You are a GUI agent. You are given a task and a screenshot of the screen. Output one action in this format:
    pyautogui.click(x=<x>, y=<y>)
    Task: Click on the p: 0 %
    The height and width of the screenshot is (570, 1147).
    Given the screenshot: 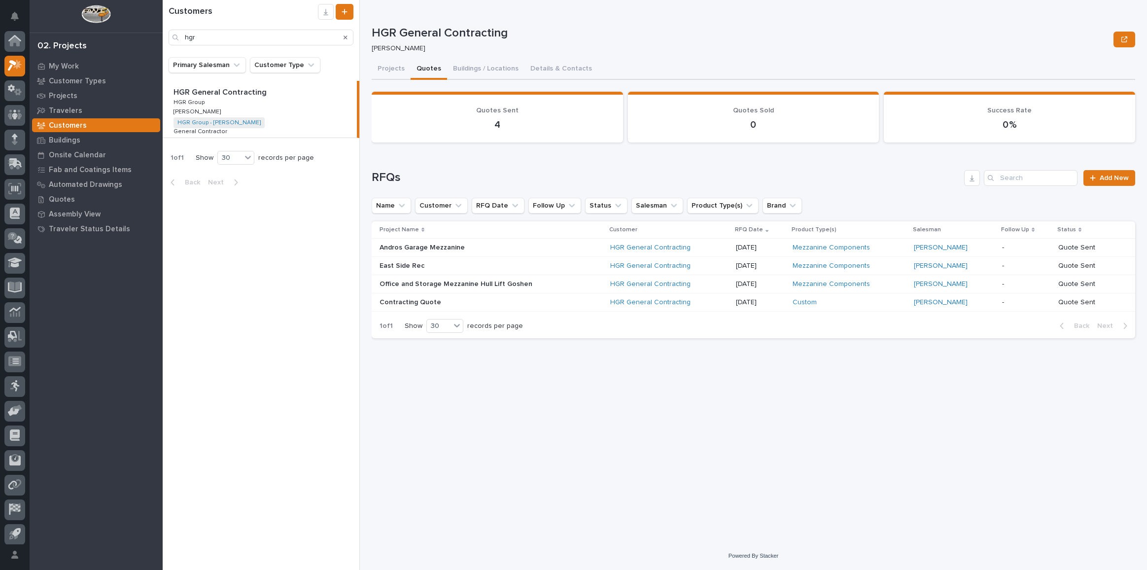 What is the action you would take?
    pyautogui.click(x=1010, y=125)
    